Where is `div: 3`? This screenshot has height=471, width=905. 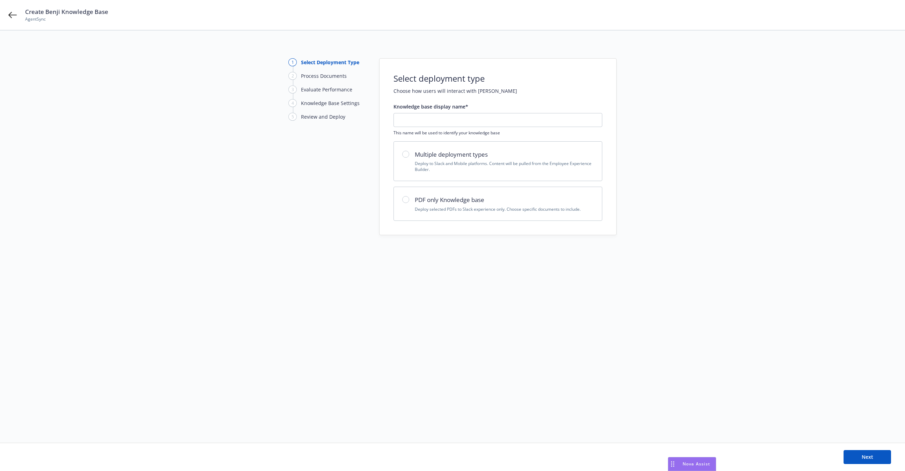
div: 3 is located at coordinates (293, 89).